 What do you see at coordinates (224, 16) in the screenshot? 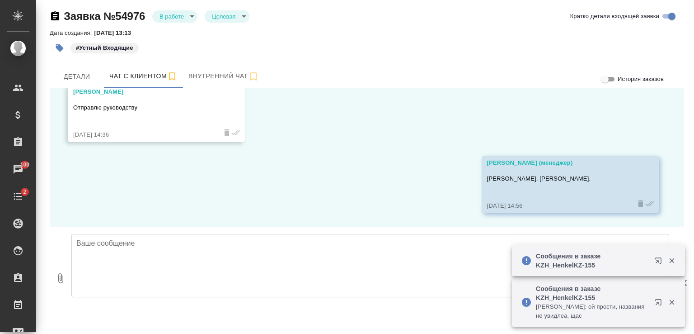
I see `button: Целевая` at bounding box center [224, 16].